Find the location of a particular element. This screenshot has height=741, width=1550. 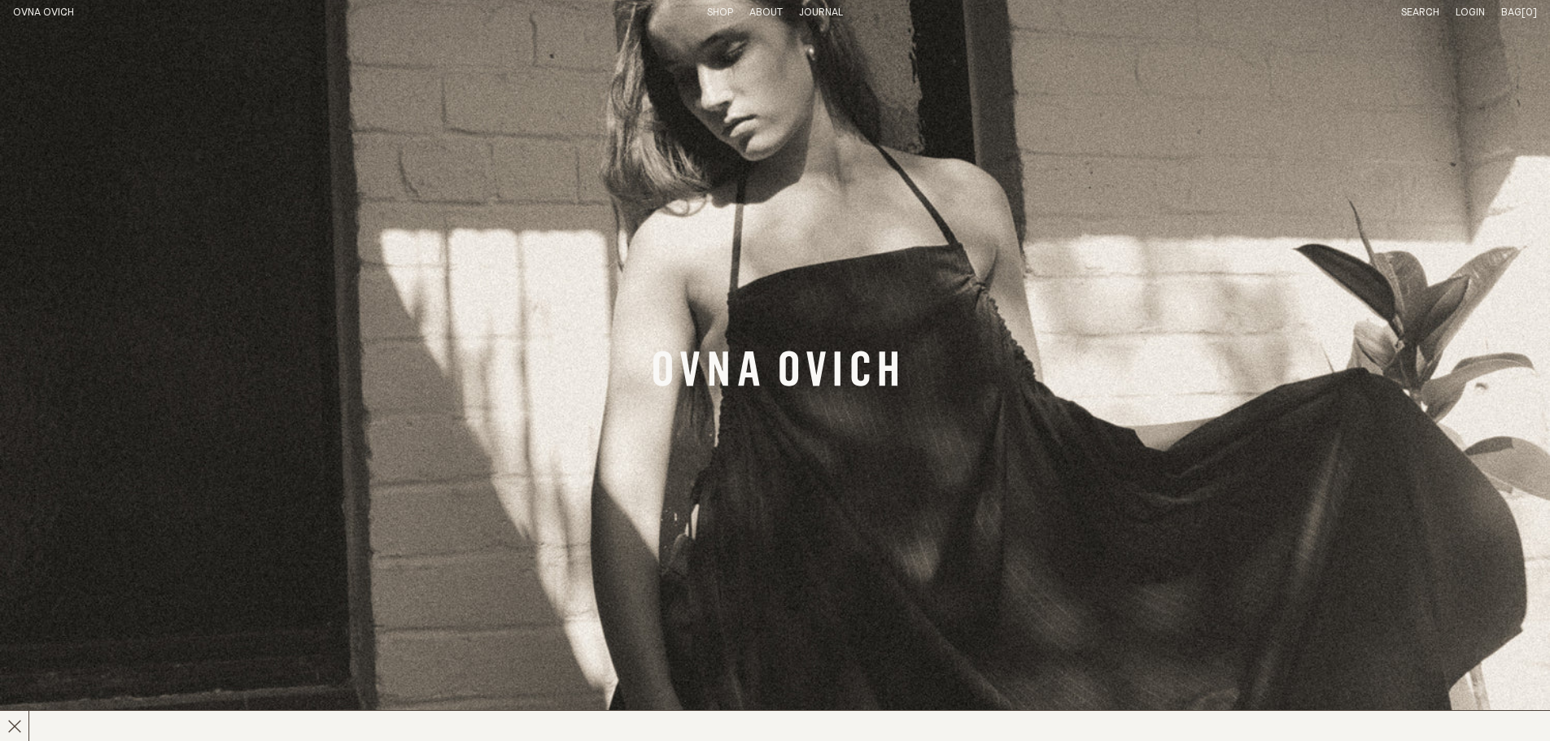

a: Journal is located at coordinates (821, 12).